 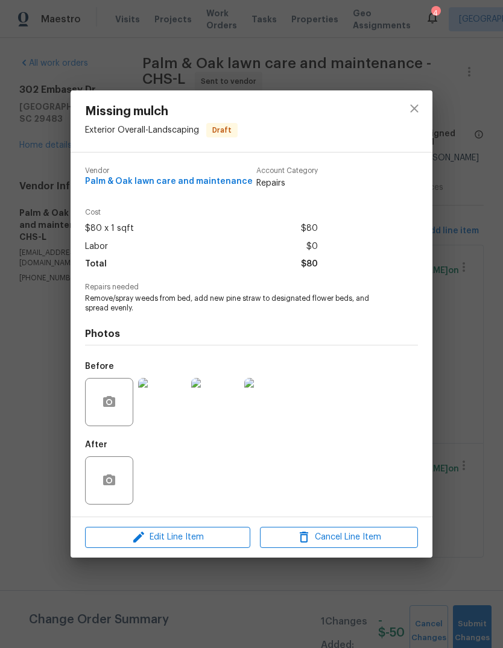 I want to click on span: Cancel Line Item, so click(x=339, y=537).